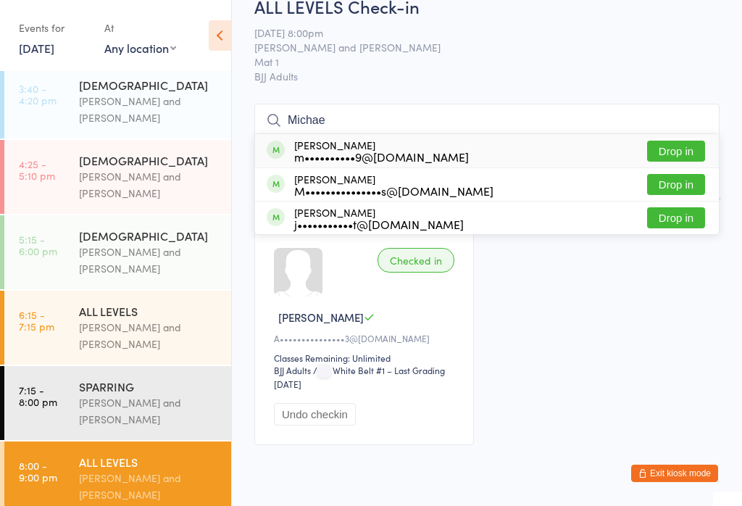  Describe the element at coordinates (37, 170) in the screenshot. I see `time: 4:25 - 5:10 pm` at that location.